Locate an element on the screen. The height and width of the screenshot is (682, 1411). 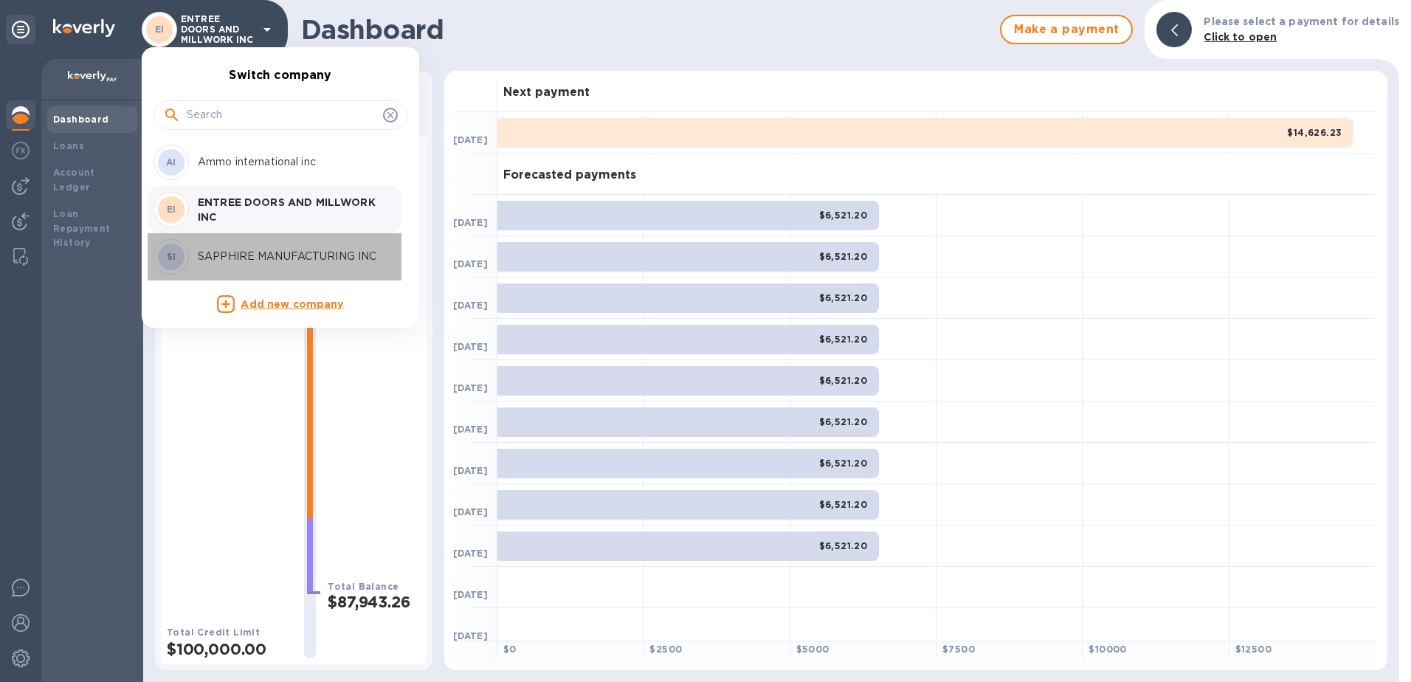
b: EI is located at coordinates (171, 209).